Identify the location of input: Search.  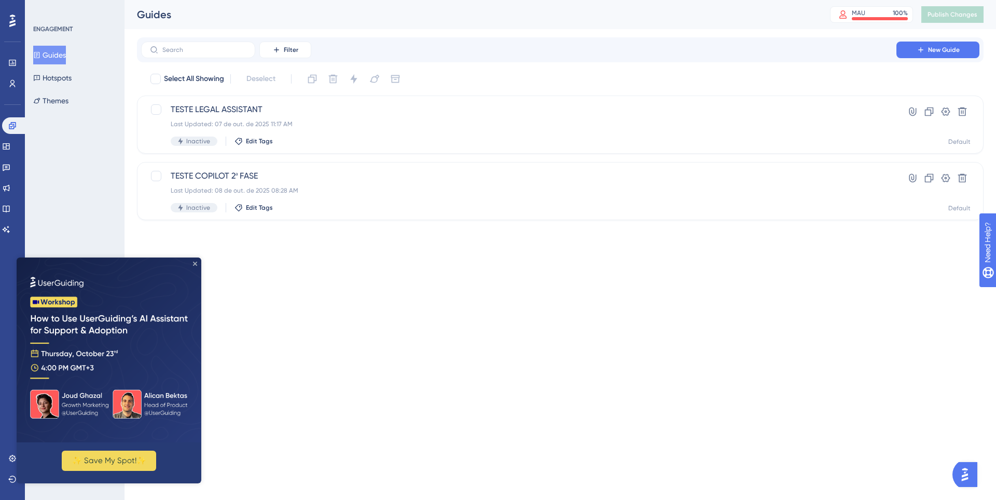
(204, 50).